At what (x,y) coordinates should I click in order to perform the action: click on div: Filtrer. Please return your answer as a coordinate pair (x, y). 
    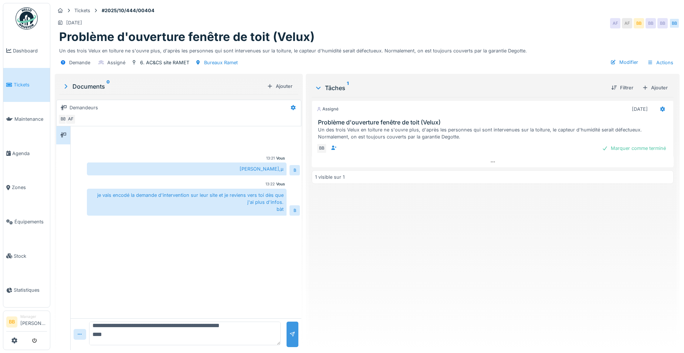
    Looking at the image, I should click on (622, 88).